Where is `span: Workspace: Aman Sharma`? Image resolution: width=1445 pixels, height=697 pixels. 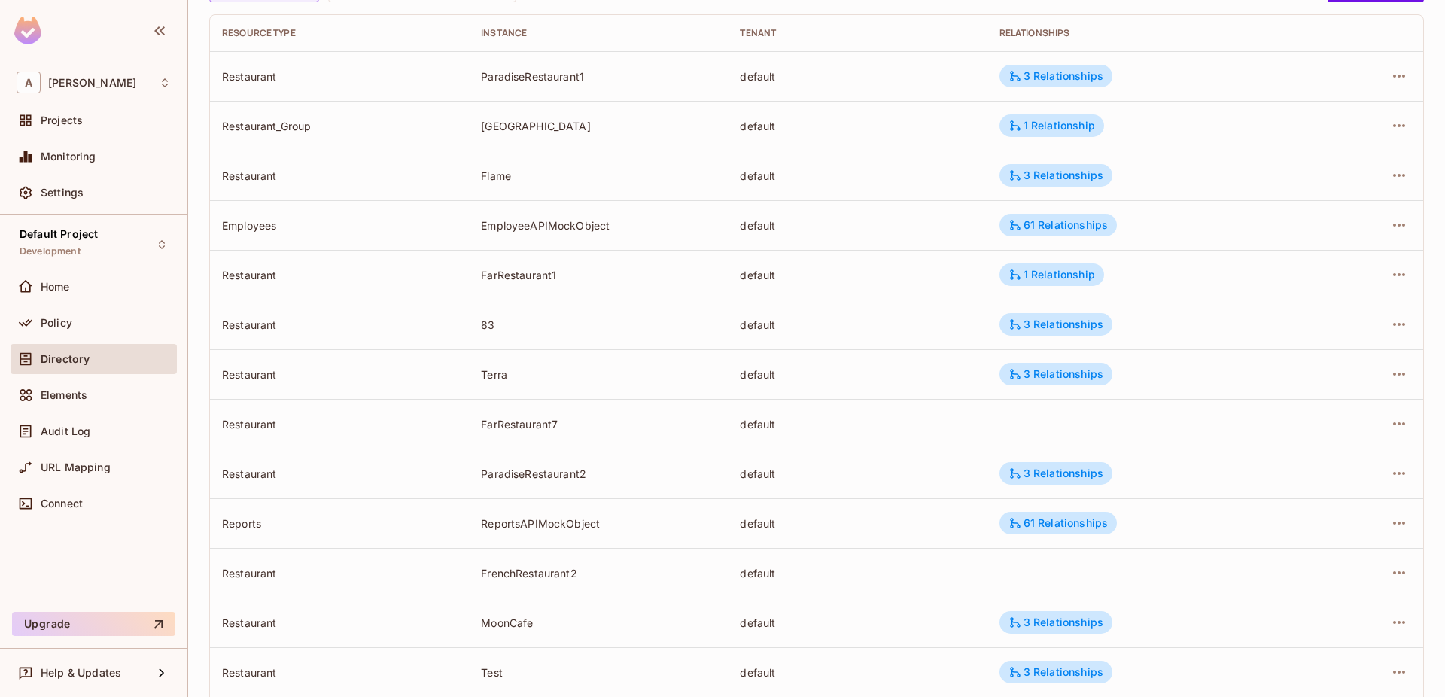
span: Workspace: Aman Sharma is located at coordinates (92, 83).